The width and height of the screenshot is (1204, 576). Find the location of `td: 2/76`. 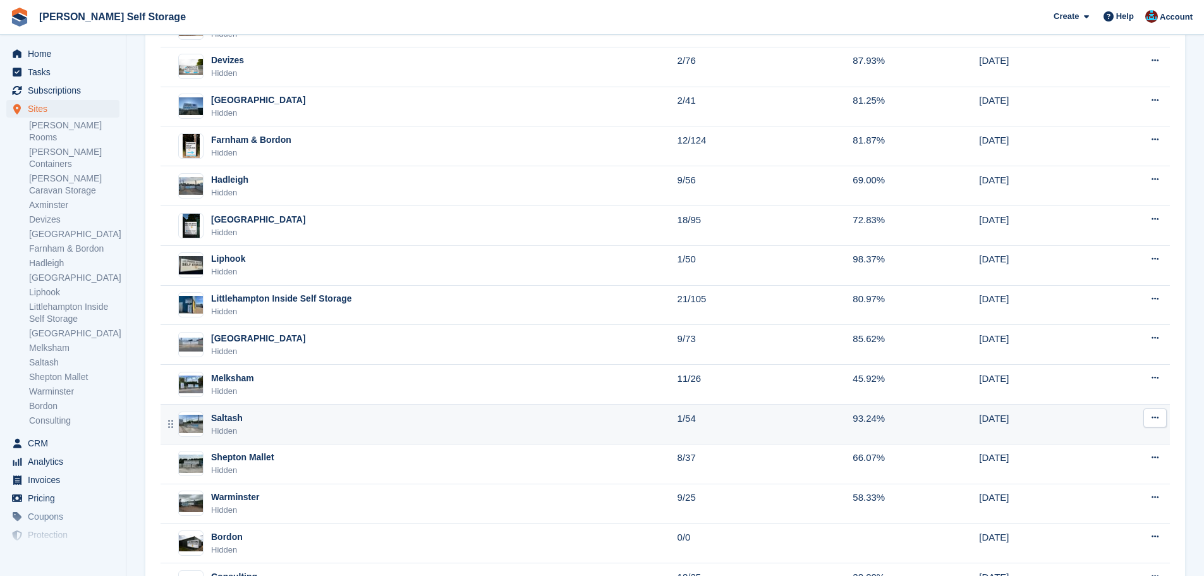

td: 2/76 is located at coordinates (765, 66).